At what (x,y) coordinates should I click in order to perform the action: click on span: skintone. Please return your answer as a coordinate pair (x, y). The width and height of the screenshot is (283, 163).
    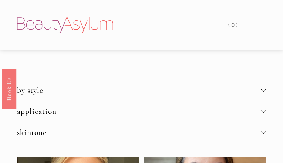
    Looking at the image, I should click on (139, 133).